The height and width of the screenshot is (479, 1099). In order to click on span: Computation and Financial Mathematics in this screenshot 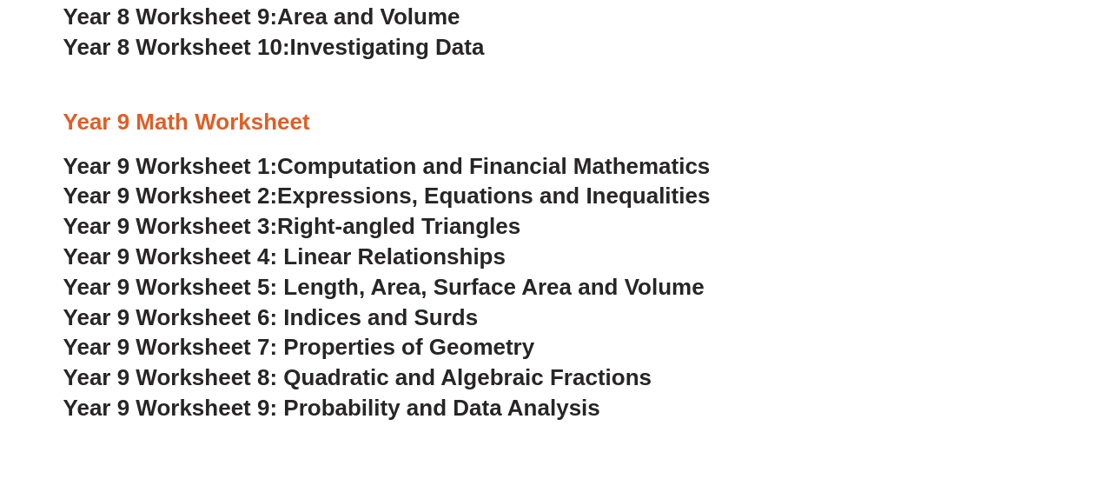, I will do `click(494, 166)`.